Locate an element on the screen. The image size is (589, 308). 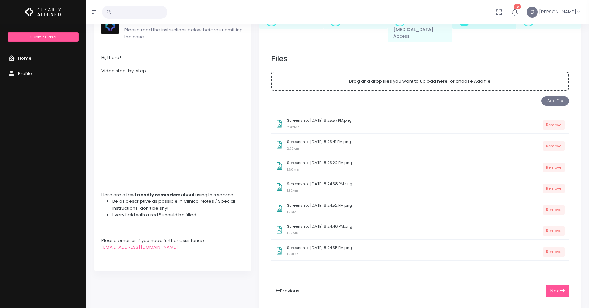
small: 2.92MB is located at coordinates (293, 127).